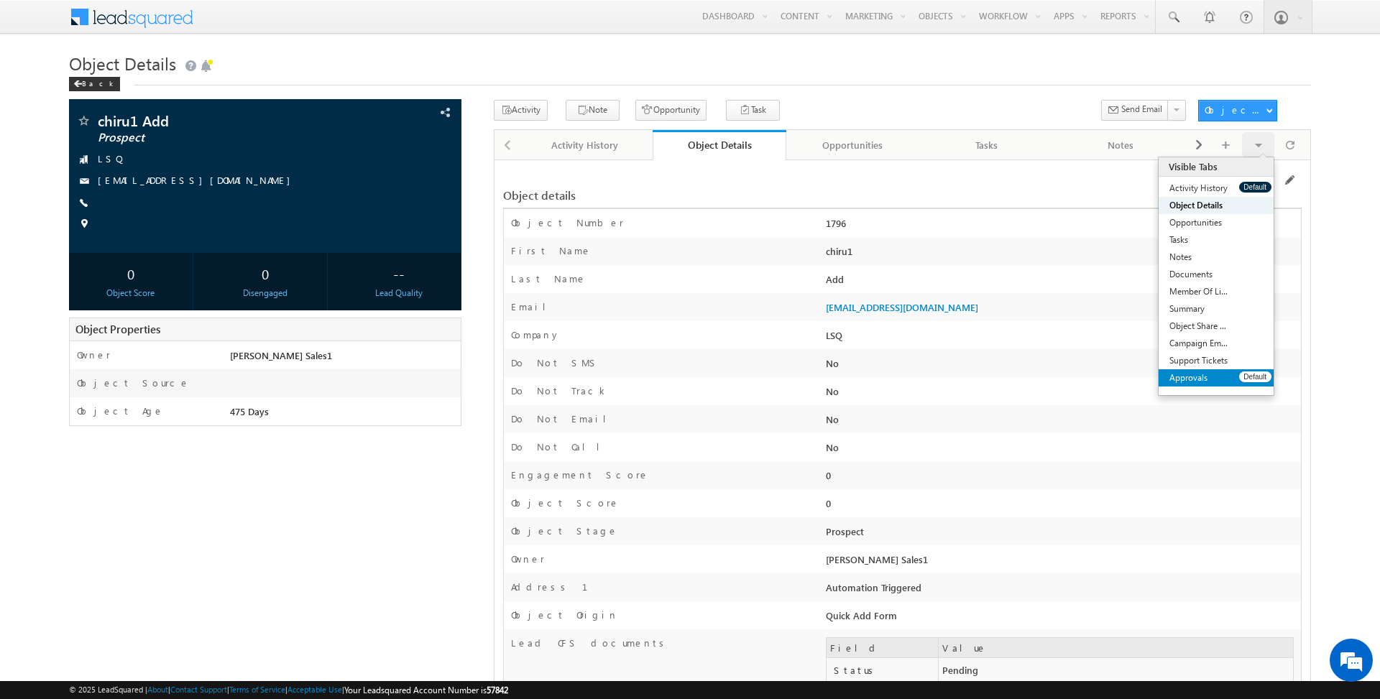 The height and width of the screenshot is (699, 1380). What do you see at coordinates (852, 145) in the screenshot?
I see `div: Opportunities` at bounding box center [852, 145].